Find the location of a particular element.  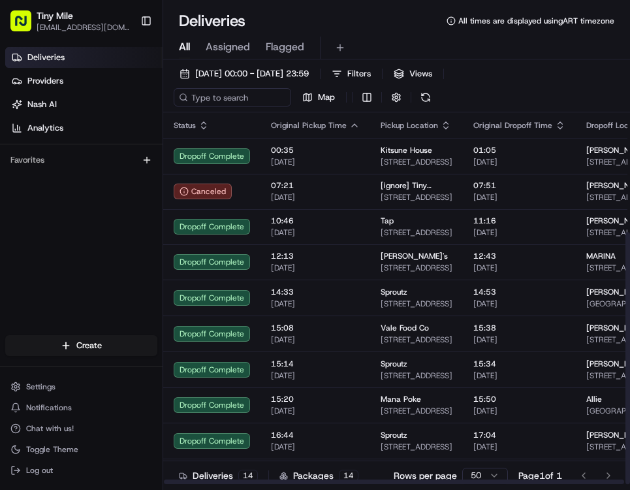

span: Assigned is located at coordinates (228, 47).